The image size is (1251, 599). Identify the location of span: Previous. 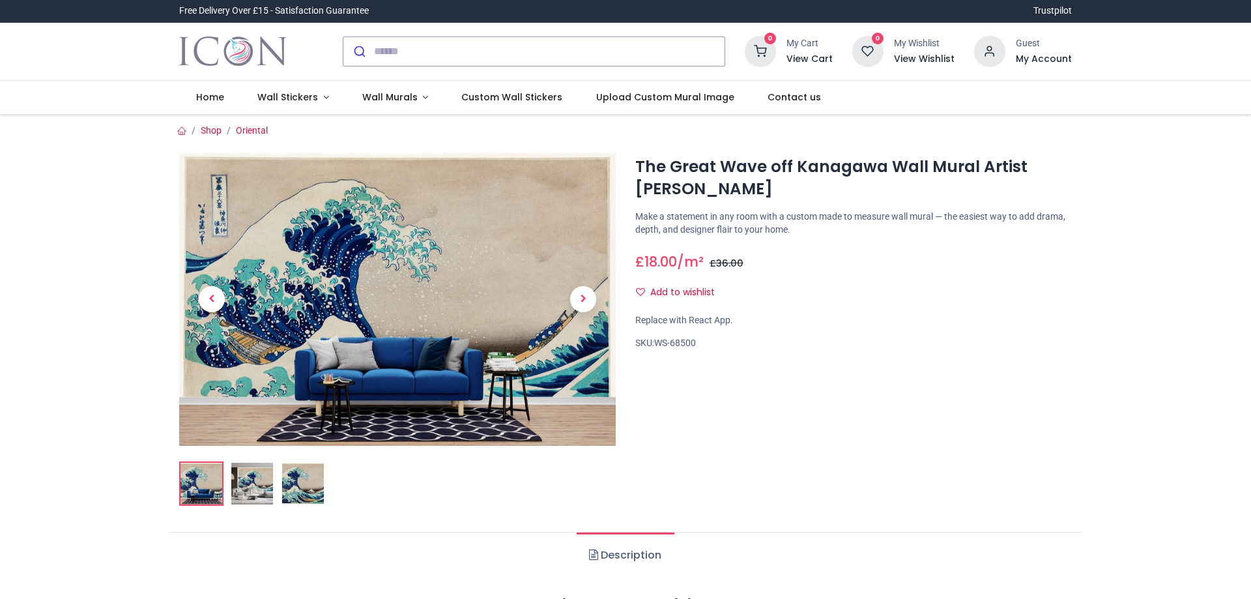
(212, 299).